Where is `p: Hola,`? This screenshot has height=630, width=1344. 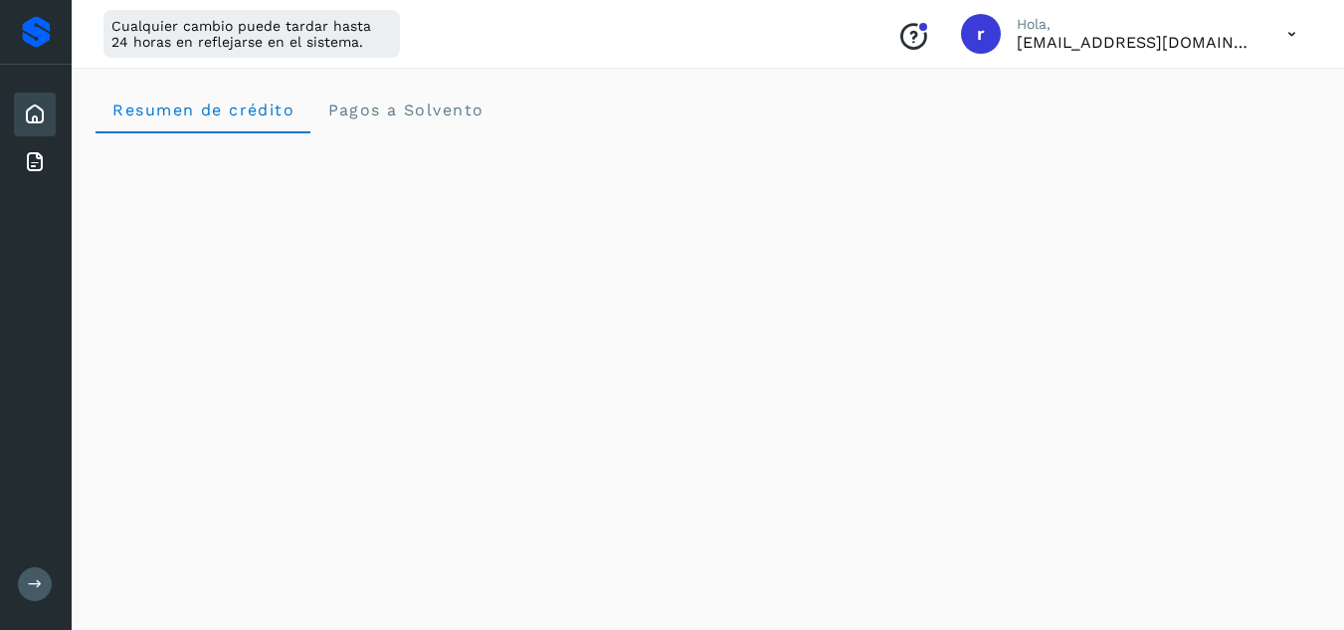 p: Hola, is located at coordinates (1136, 24).